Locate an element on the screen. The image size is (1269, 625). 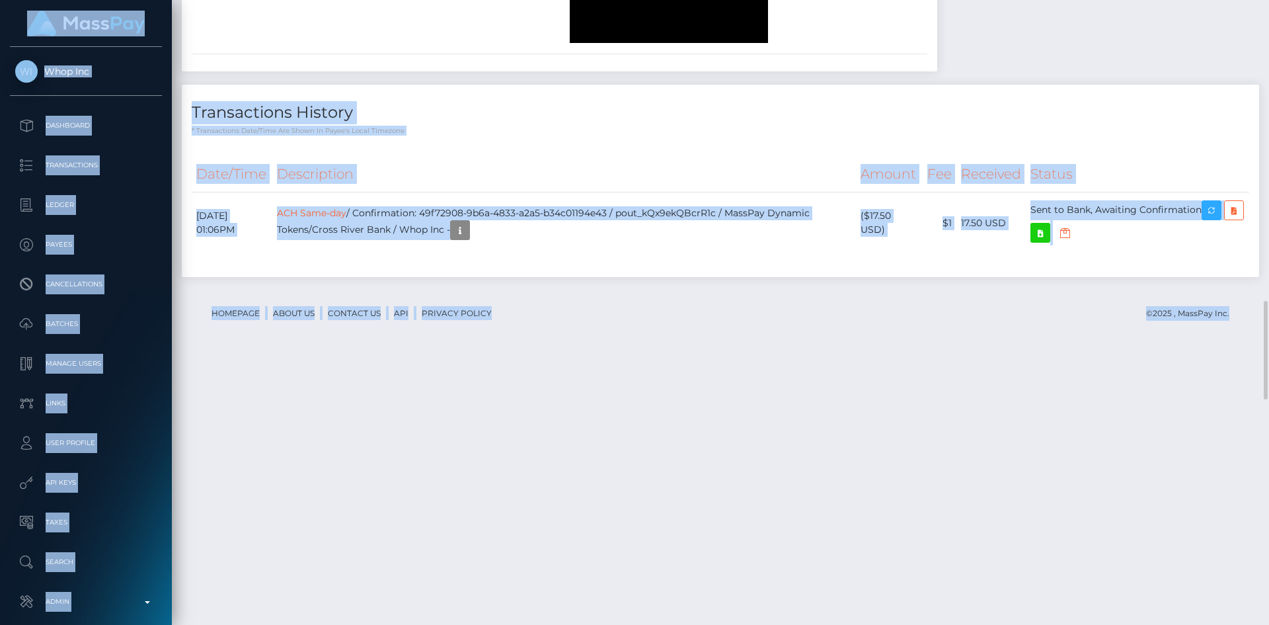
p: Cancellations is located at coordinates (86, 284).